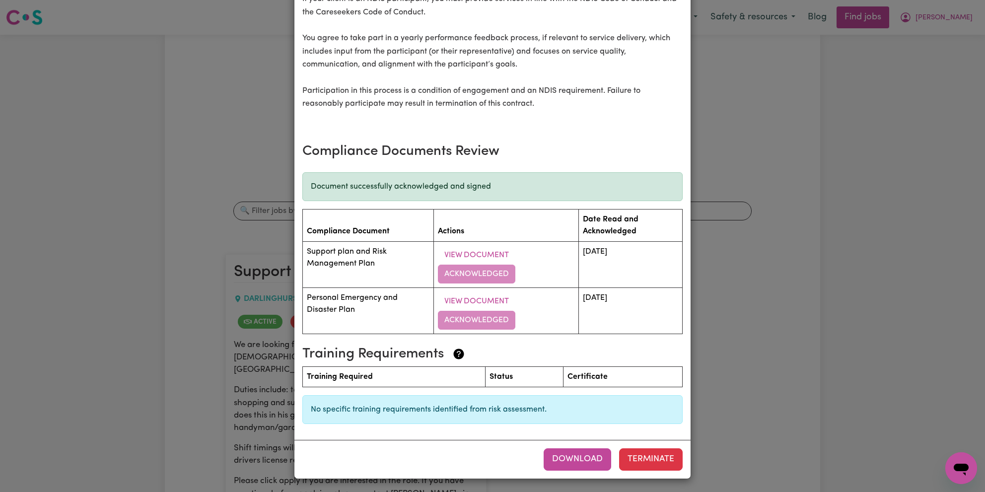 The image size is (985, 492). Describe the element at coordinates (623, 377) in the screenshot. I see `th: Certificate` at that location.